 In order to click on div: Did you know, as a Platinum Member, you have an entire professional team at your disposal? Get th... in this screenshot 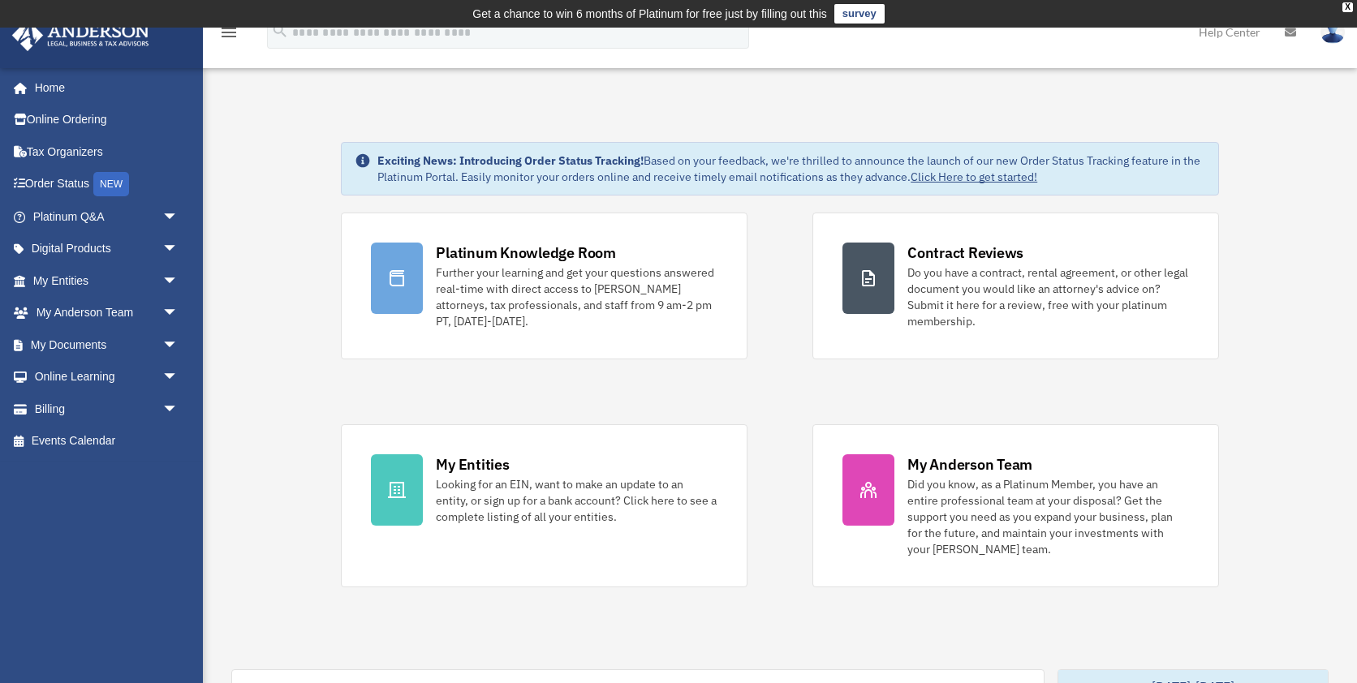, I will do `click(1048, 517)`.